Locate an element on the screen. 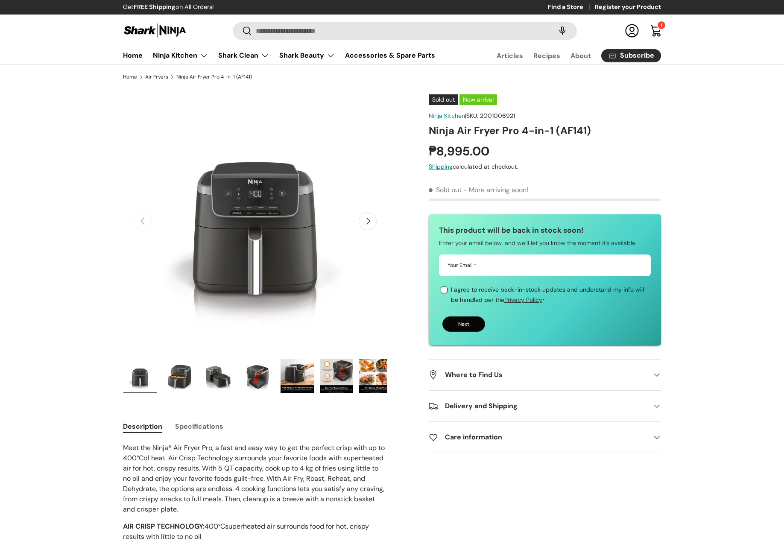 This screenshot has height=544, width=784. h3: This product will be back in stock soon! is located at coordinates (545, 230).